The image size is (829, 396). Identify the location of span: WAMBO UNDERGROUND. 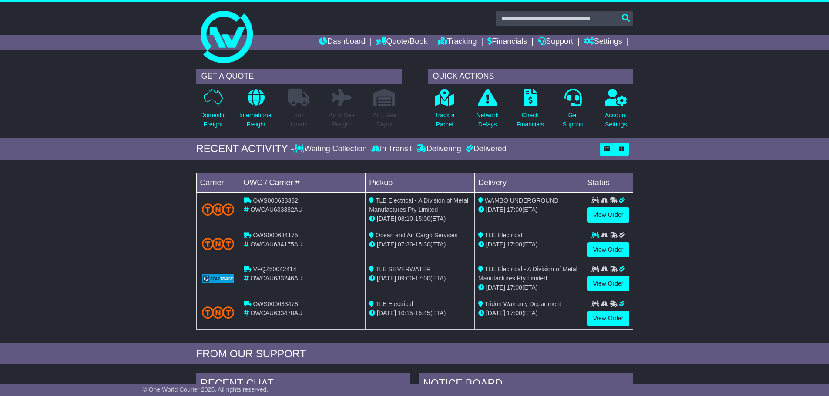
(522, 201).